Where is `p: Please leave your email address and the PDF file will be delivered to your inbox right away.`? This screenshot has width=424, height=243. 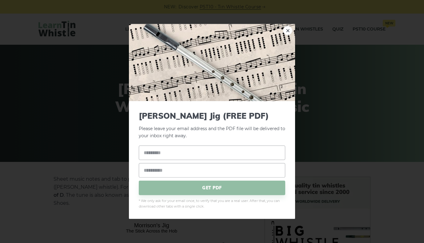
p: Please leave your email address and the PDF file will be delivered to your inbox right away. is located at coordinates (212, 125).